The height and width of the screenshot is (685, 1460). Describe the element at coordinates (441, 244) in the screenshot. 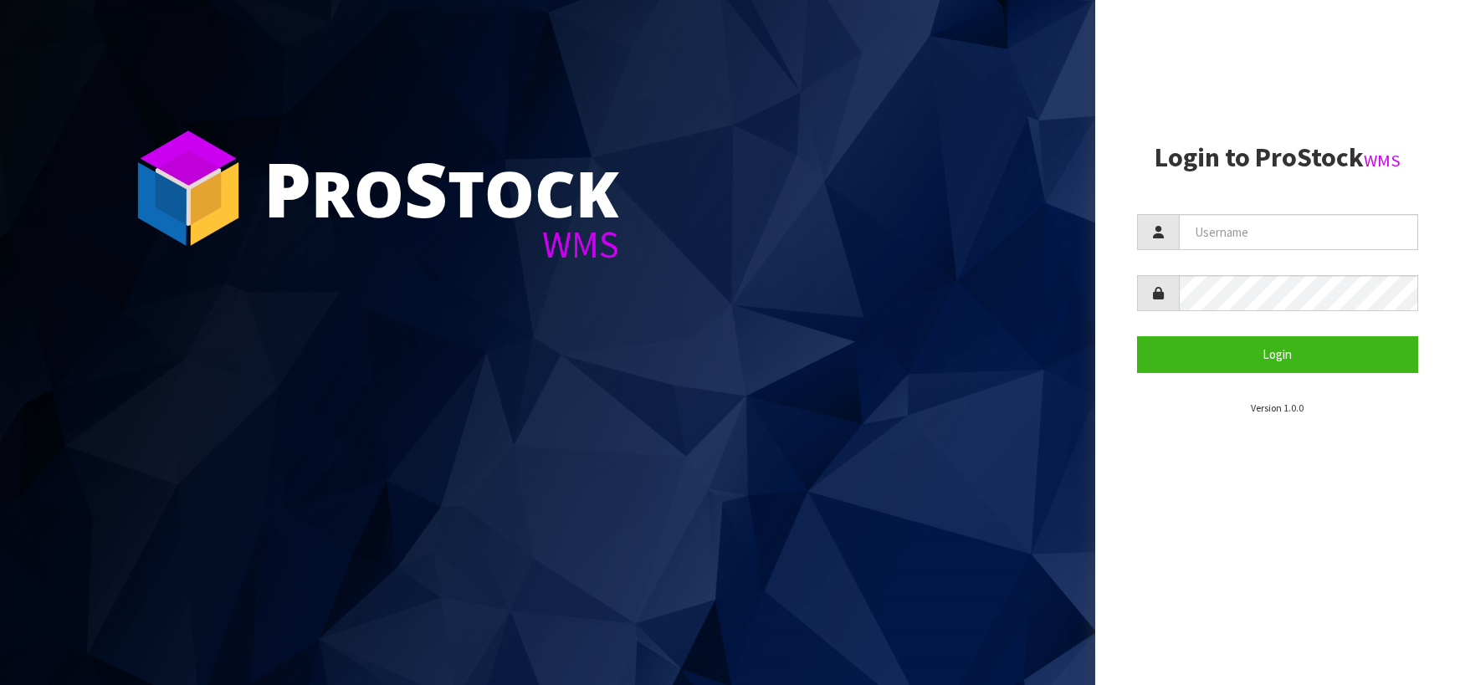

I see `div: WMS` at that location.